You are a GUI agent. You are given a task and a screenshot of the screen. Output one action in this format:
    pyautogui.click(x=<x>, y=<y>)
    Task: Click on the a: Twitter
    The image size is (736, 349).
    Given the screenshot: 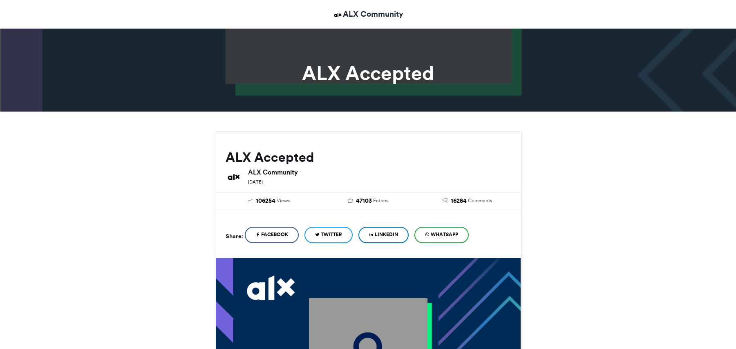 What is the action you would take?
    pyautogui.click(x=329, y=235)
    